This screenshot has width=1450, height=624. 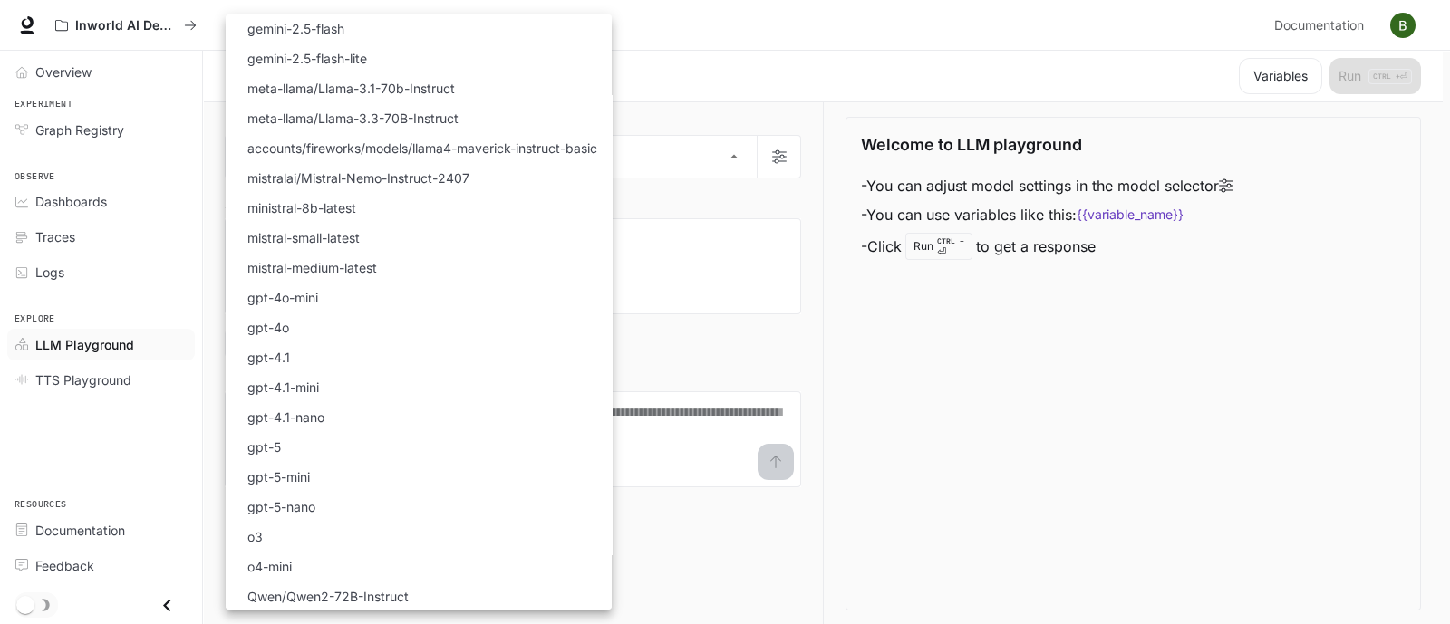 I want to click on p: ministral-8b-latest, so click(x=302, y=207).